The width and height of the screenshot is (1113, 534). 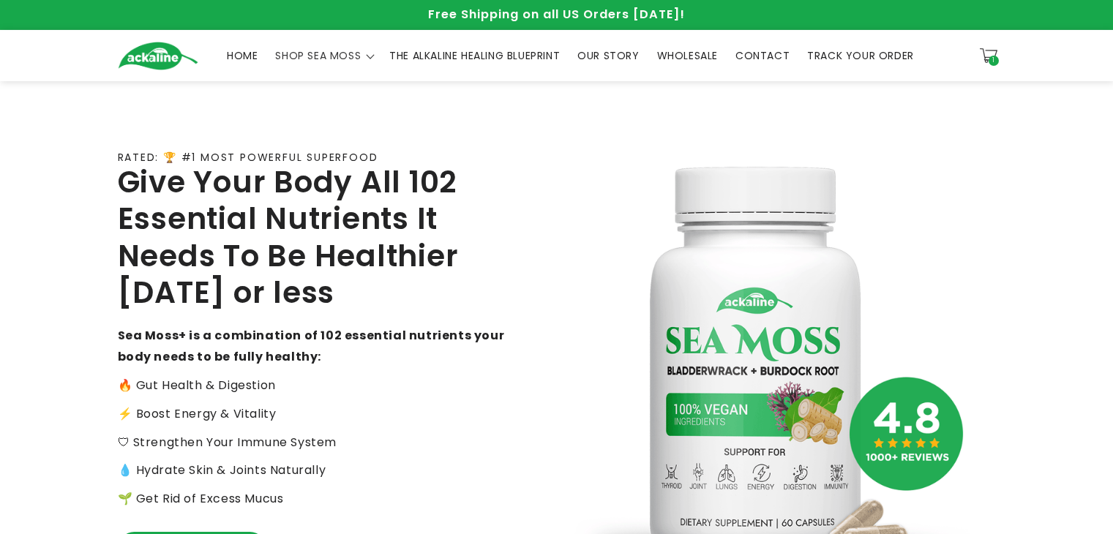 What do you see at coordinates (687, 56) in the screenshot?
I see `span: WHOLESALE` at bounding box center [687, 56].